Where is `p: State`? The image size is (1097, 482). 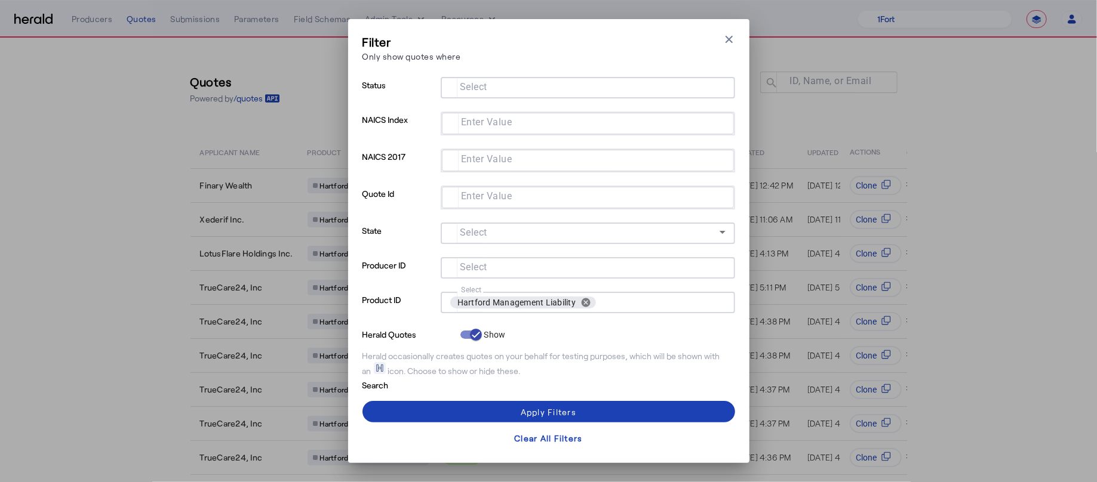
p: State is located at coordinates (399, 240).